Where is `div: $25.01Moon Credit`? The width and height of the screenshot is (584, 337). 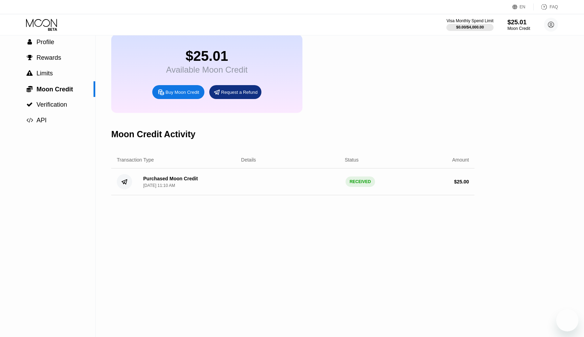 div: $25.01Moon Credit is located at coordinates (518, 25).